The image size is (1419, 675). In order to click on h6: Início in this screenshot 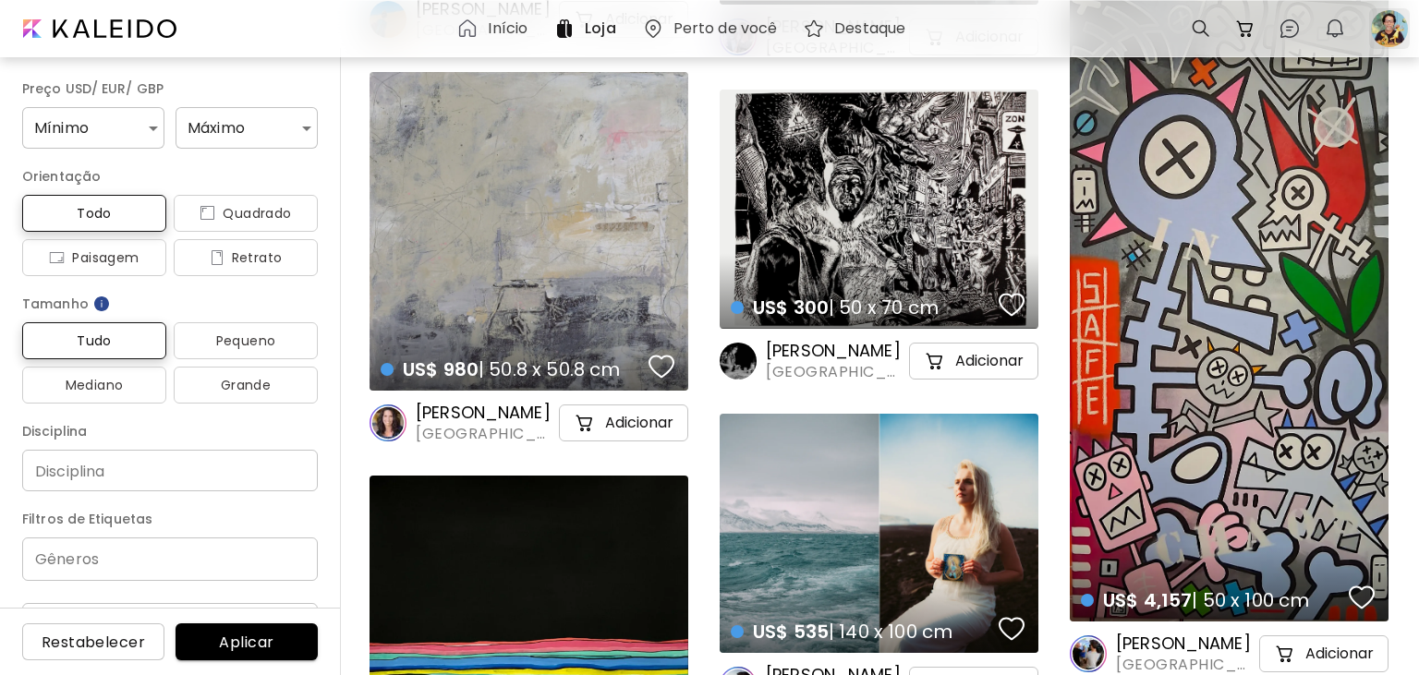, I will do `click(507, 29)`.